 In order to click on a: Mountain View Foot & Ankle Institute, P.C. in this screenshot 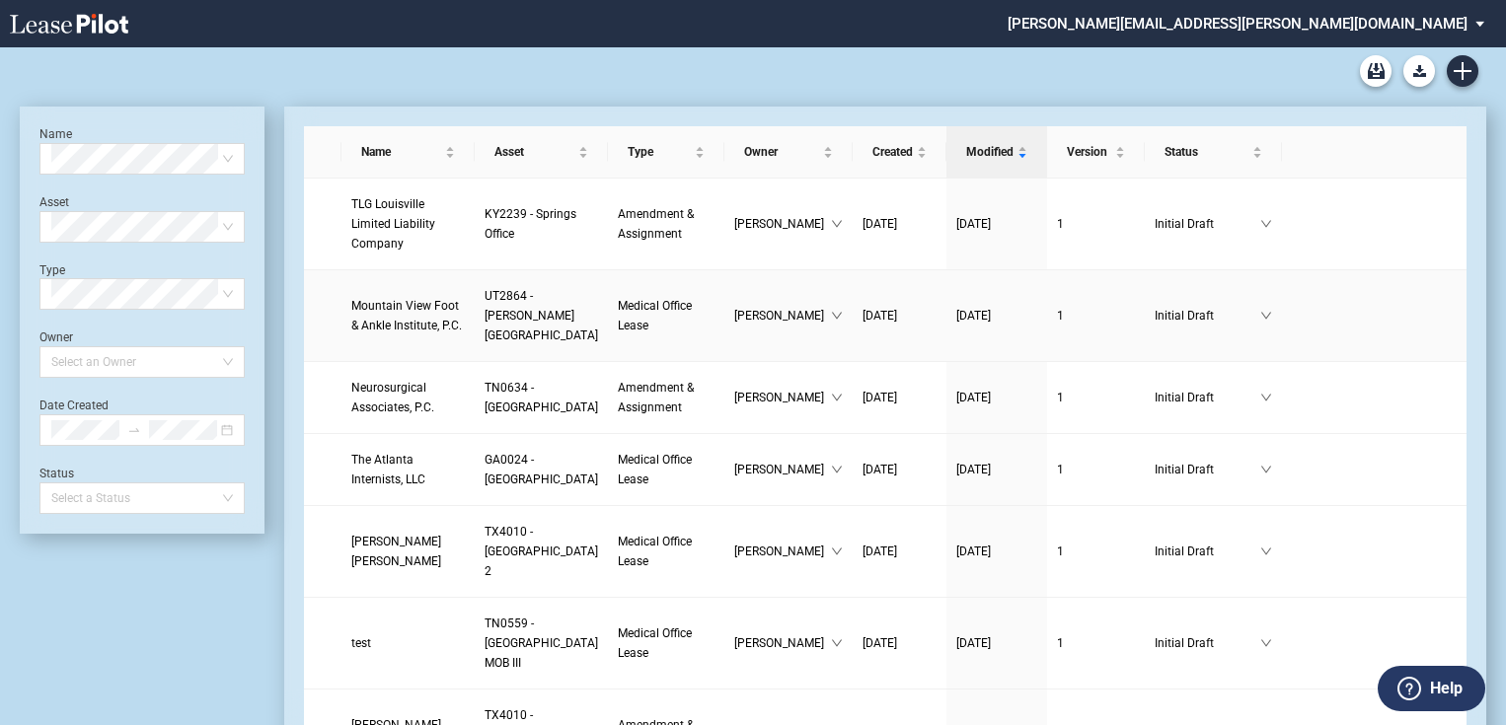, I will do `click(408, 316)`.